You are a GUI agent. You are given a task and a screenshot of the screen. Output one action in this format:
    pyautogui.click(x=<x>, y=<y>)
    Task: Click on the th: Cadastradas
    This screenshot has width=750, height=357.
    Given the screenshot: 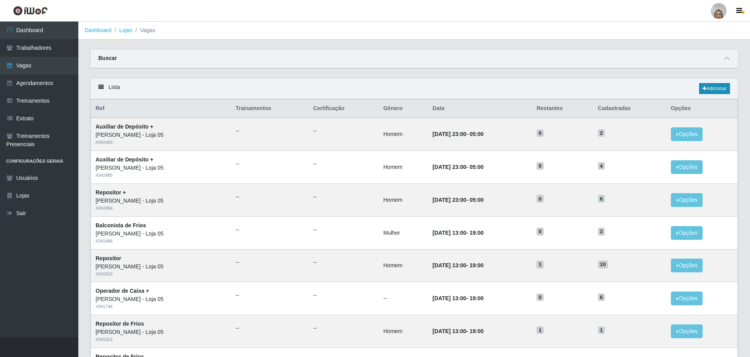 What is the action you would take?
    pyautogui.click(x=630, y=108)
    